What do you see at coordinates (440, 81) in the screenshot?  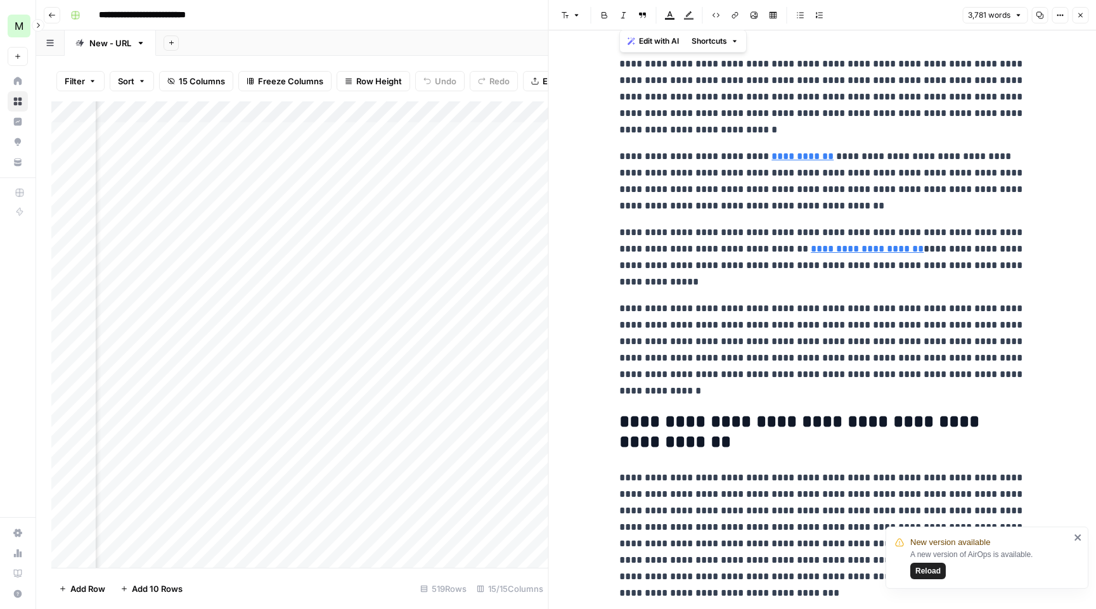 I see `button: Undo` at bounding box center [440, 81].